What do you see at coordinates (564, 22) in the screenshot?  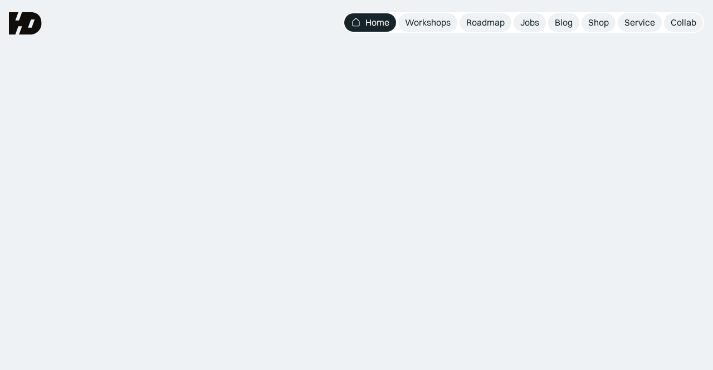 I see `a: Blog` at bounding box center [564, 22].